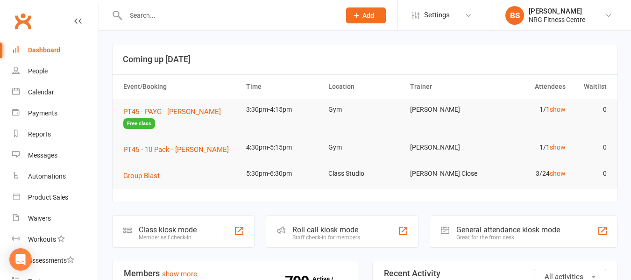 Image resolution: width=631 pixels, height=280 pixels. I want to click on div: Dashboard, so click(44, 50).